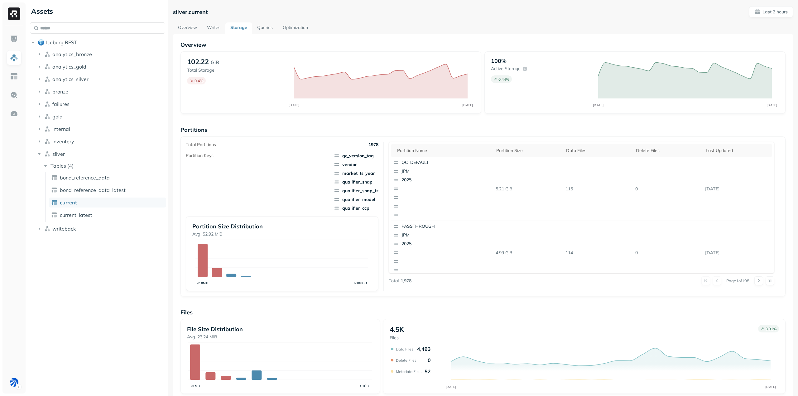  Describe the element at coordinates (58, 166) in the screenshot. I see `span: Tables` at that location.